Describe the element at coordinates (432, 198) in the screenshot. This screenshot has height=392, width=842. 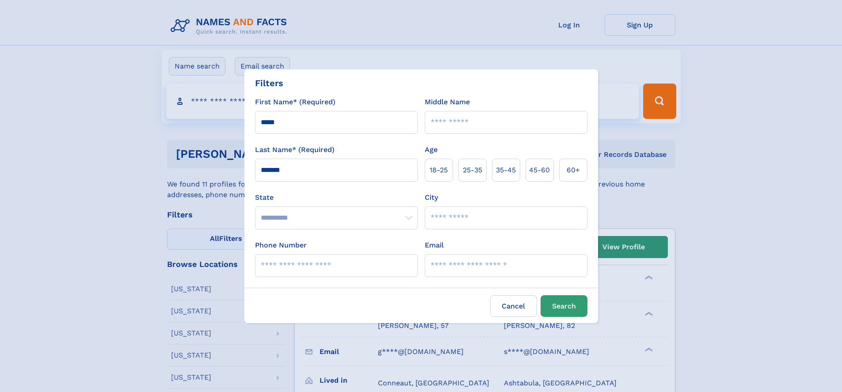
I see `label: City` at that location.